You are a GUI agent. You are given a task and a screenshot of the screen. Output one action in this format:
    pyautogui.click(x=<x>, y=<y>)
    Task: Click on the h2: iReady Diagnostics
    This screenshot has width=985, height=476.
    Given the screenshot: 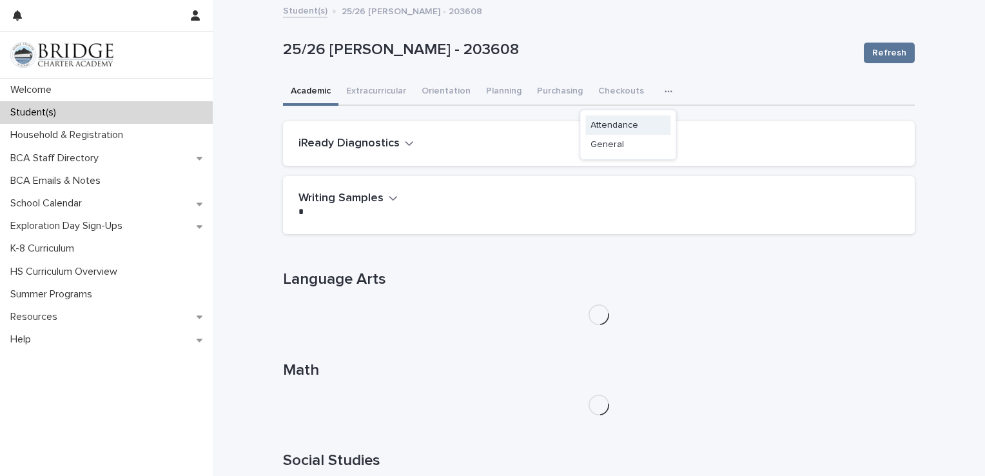 What is the action you would take?
    pyautogui.click(x=349, y=144)
    